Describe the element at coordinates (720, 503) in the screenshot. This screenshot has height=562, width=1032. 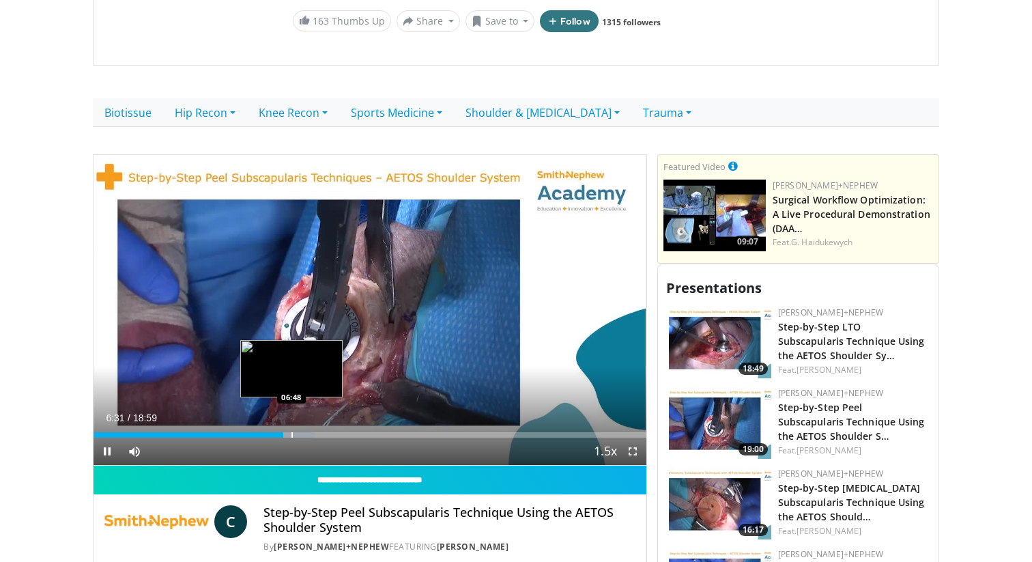
I see `a: 16:17` at that location.